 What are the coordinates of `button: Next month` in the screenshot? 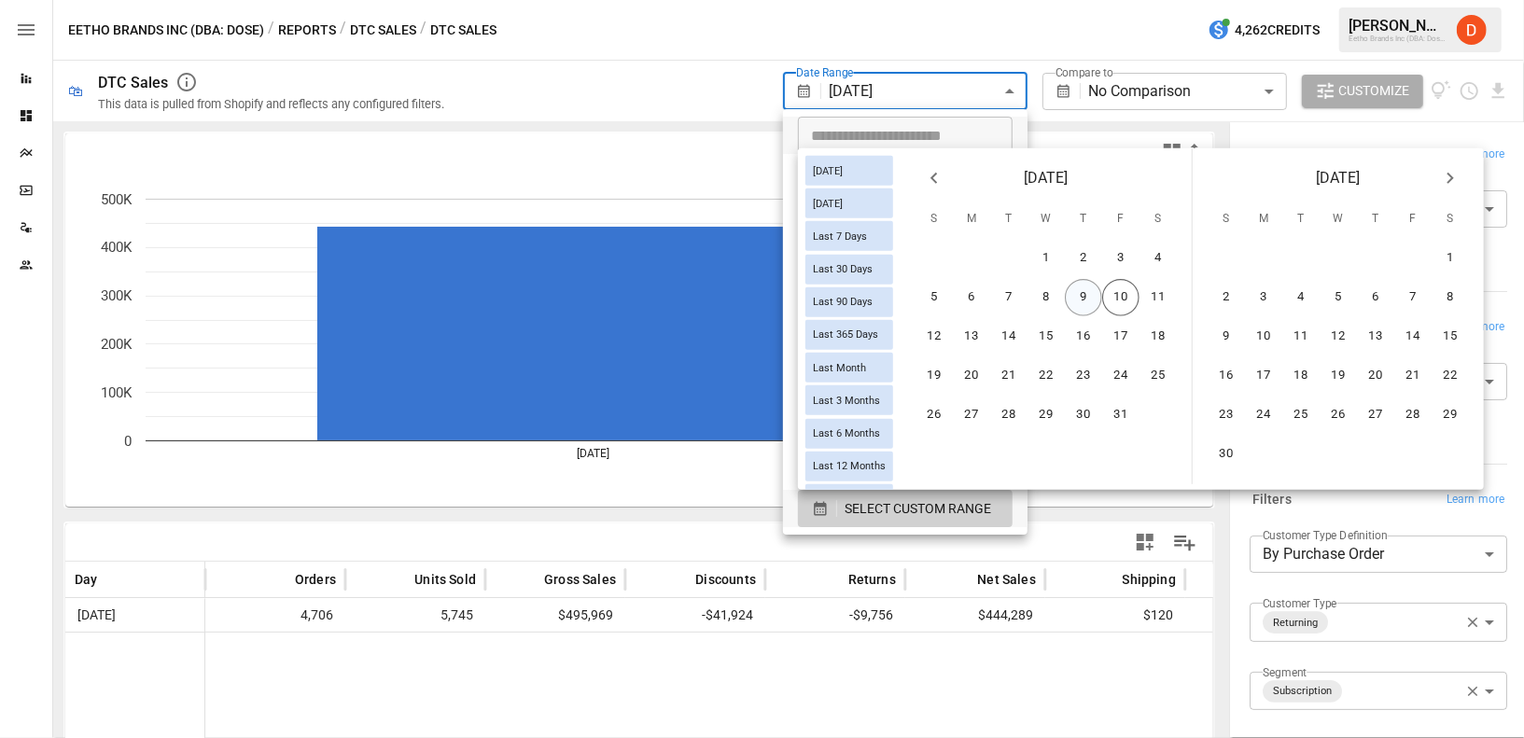 It's located at (1450, 178).